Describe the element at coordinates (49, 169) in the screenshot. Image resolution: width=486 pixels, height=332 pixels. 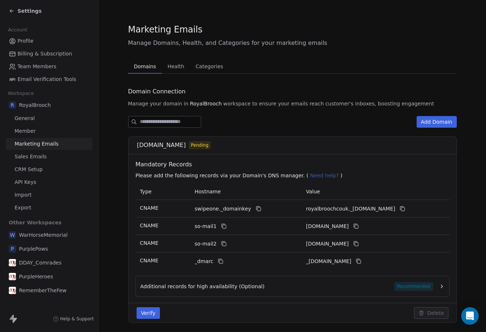
I see `a: CRM Setup` at that location.